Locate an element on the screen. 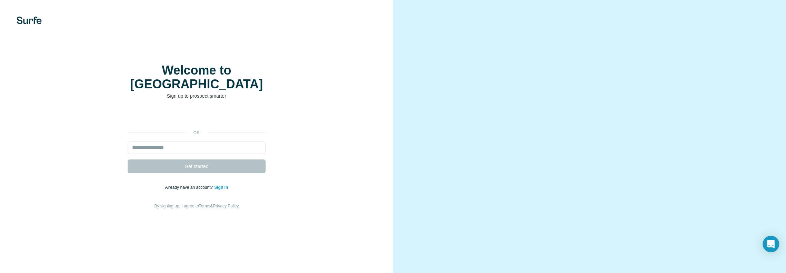 Image resolution: width=786 pixels, height=273 pixels. span: By signing up, I agree to & is located at coordinates (196, 206).